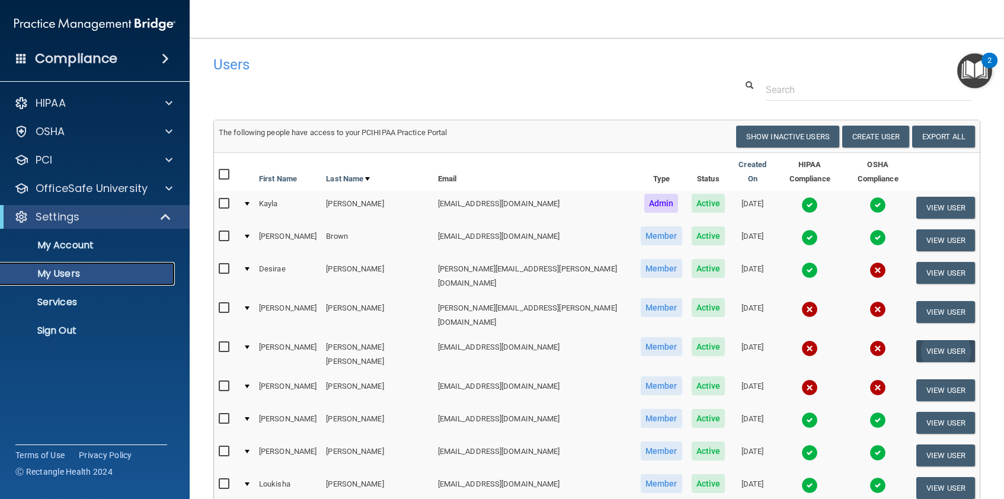  Describe the element at coordinates (287, 207) in the screenshot. I see `td: Kayla` at that location.